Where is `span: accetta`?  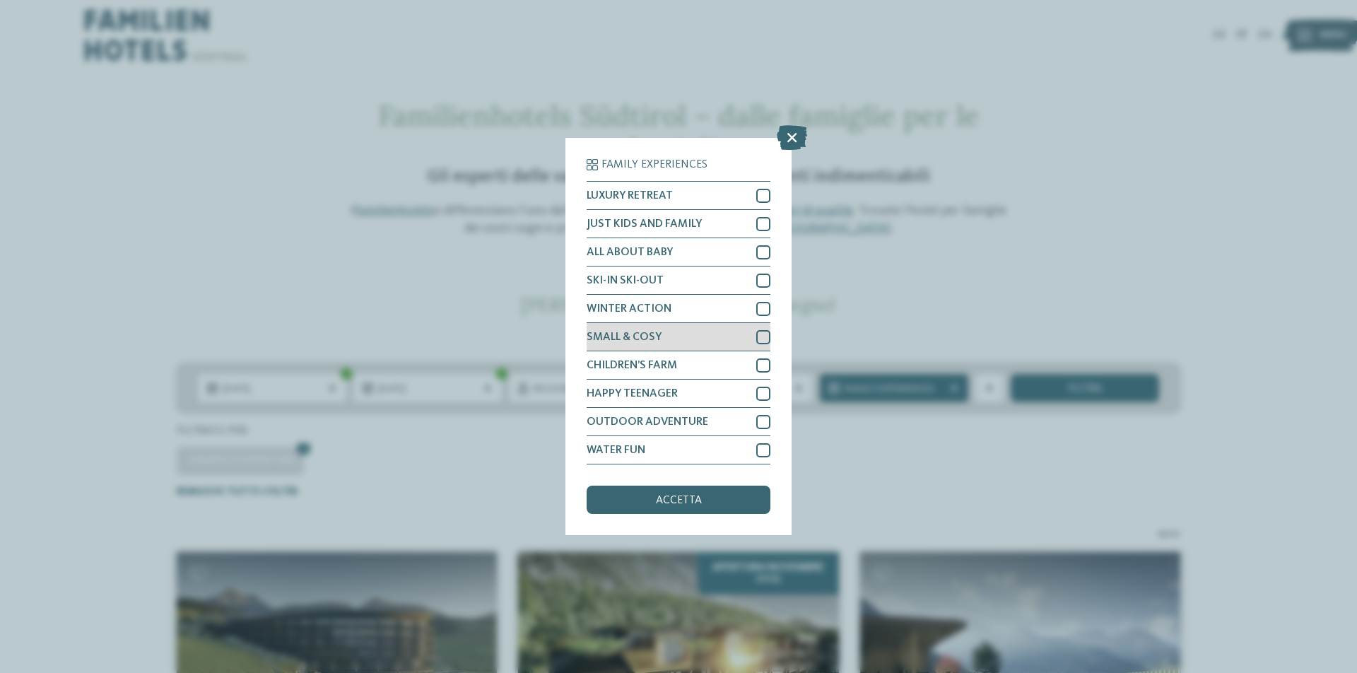
span: accetta is located at coordinates (679, 500).